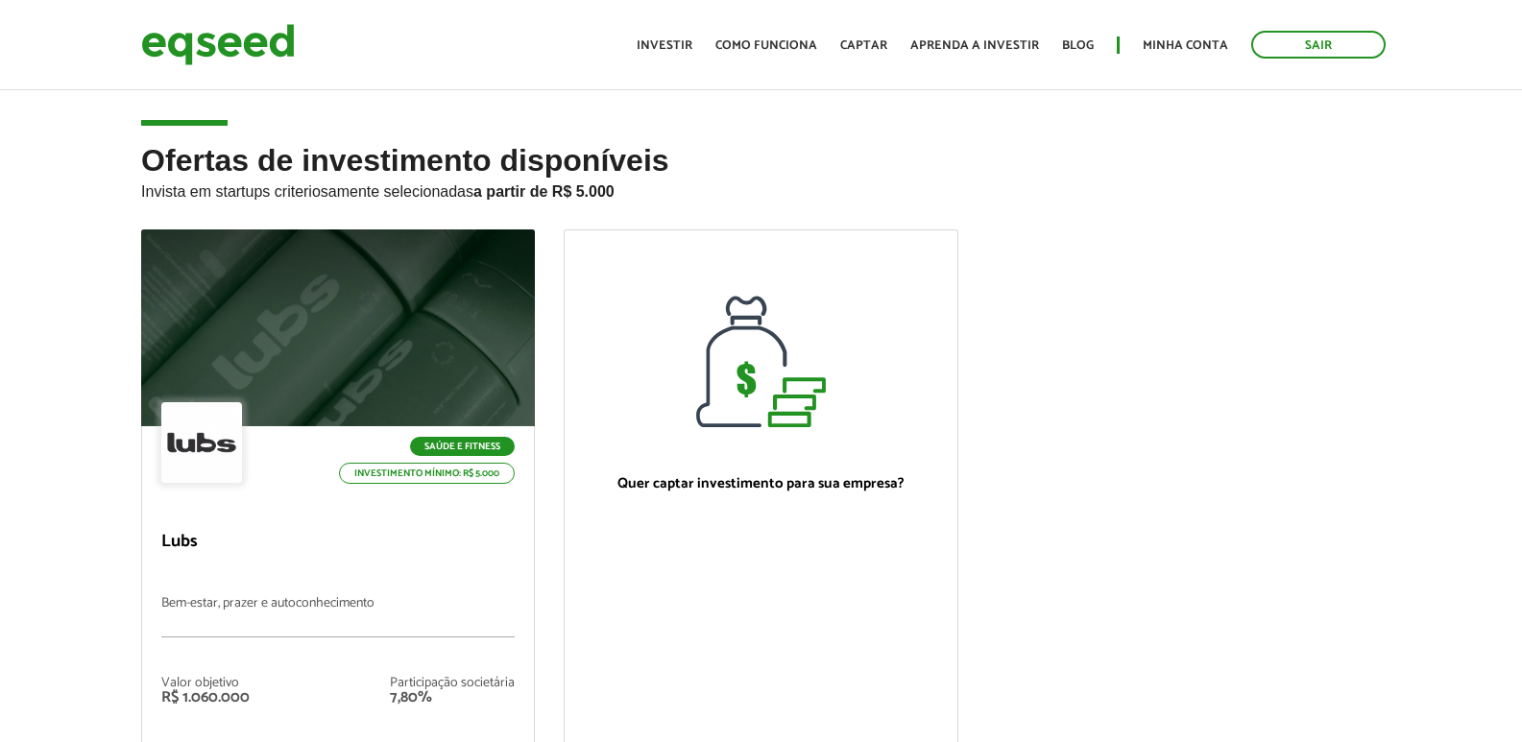 This screenshot has height=742, width=1522. Describe the element at coordinates (1319, 44) in the screenshot. I see `a: Sair` at that location.